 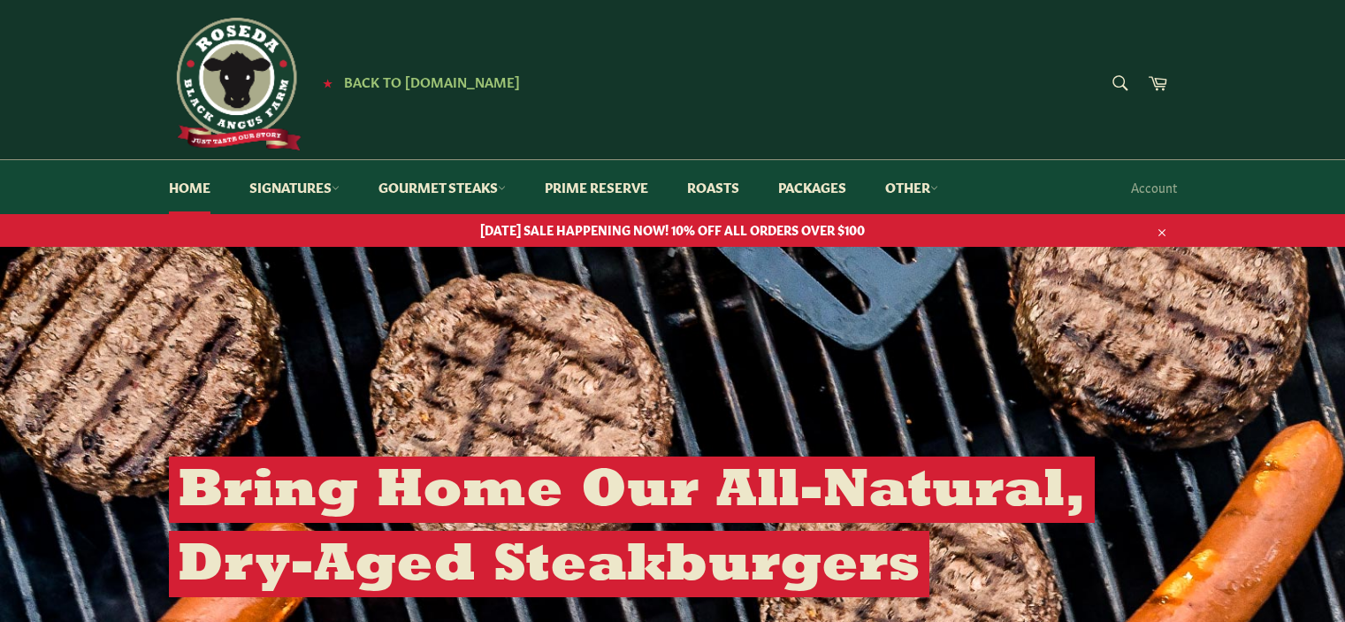 What do you see at coordinates (189, 187) in the screenshot?
I see `a: Home` at bounding box center [189, 187].